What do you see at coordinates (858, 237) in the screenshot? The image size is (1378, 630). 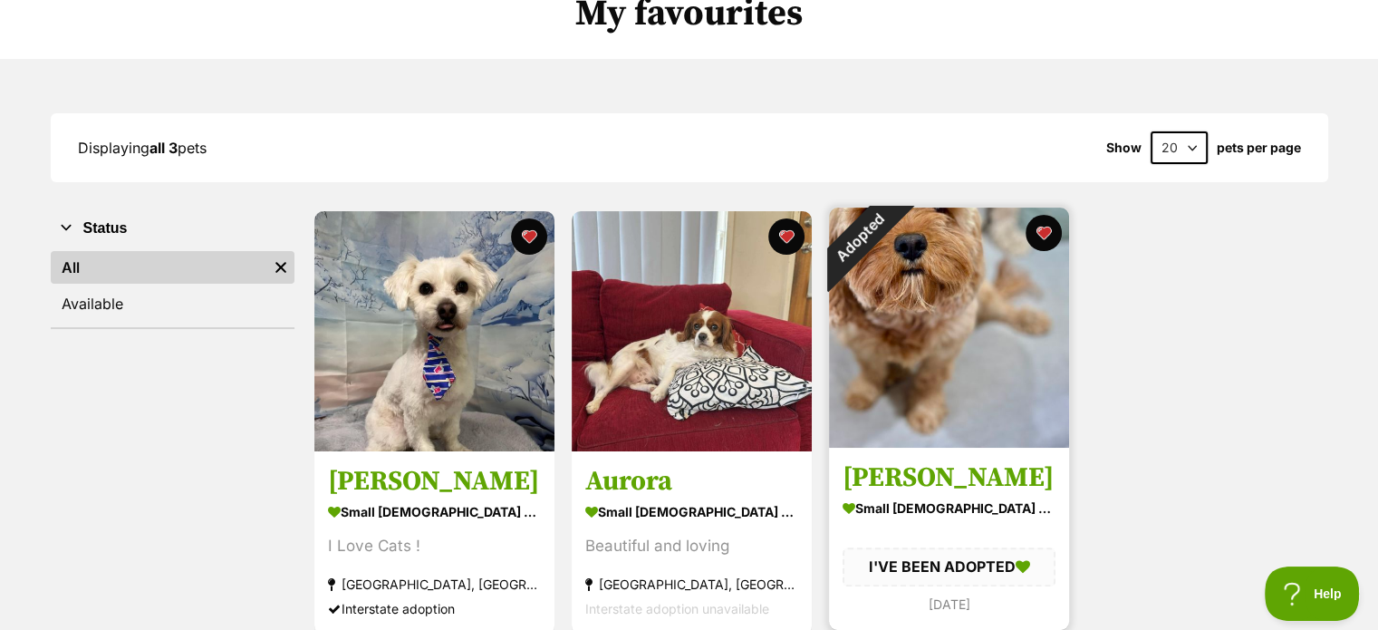 I see `div: Adopted` at bounding box center [858, 237].